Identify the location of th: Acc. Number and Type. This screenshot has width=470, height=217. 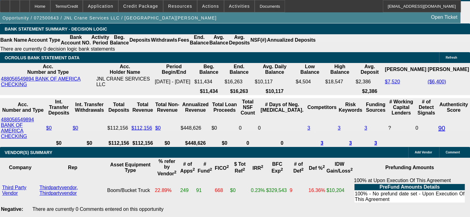
(23, 108).